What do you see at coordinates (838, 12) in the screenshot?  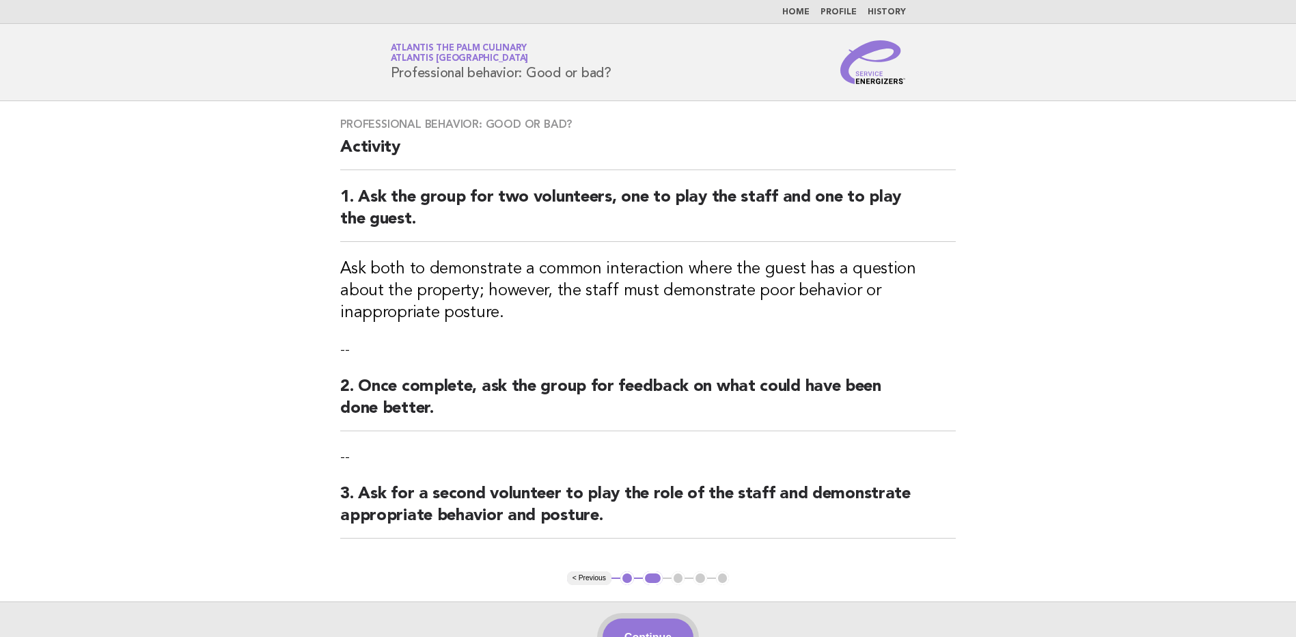 I see `a: Profile` at bounding box center [838, 12].